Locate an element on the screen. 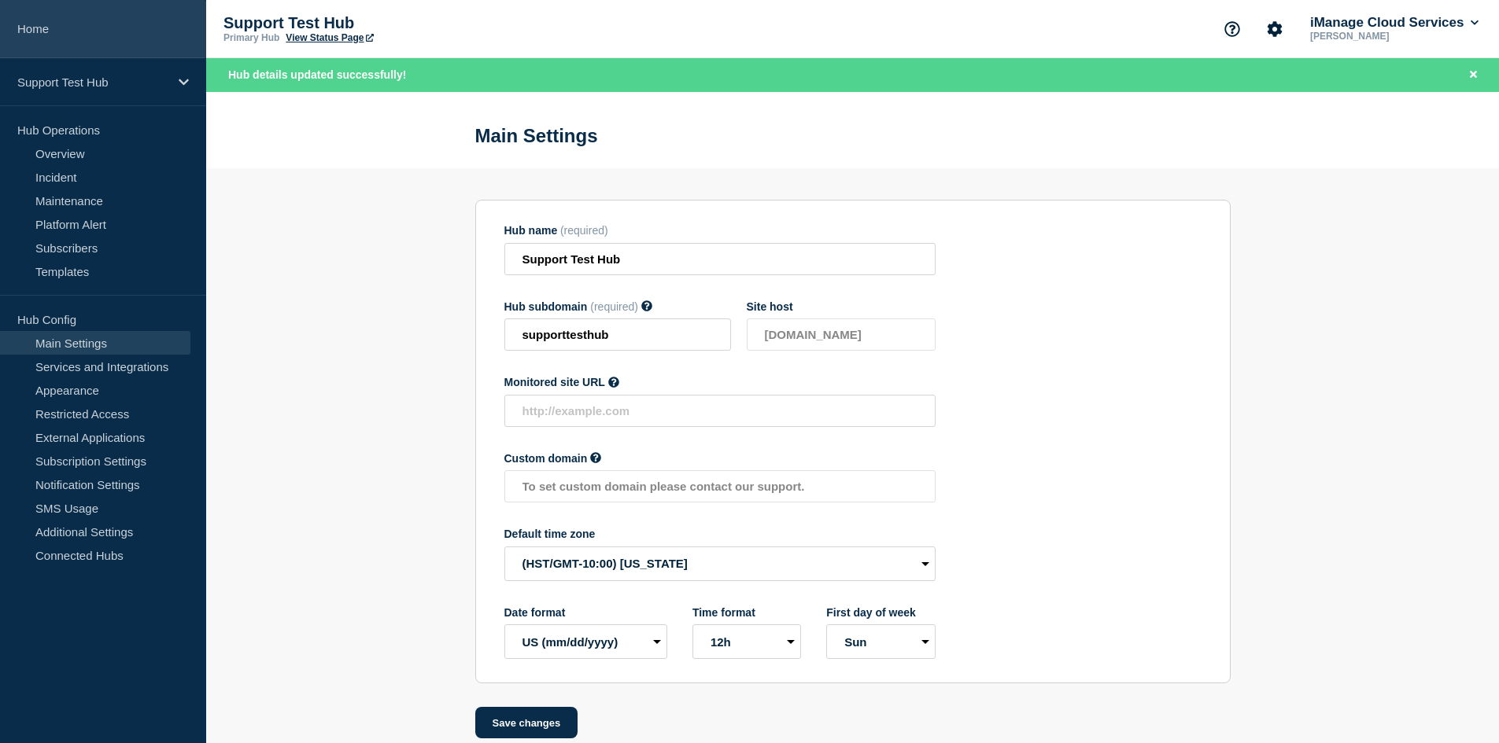 The height and width of the screenshot is (743, 1499). a: View Status Page is located at coordinates (329, 38).